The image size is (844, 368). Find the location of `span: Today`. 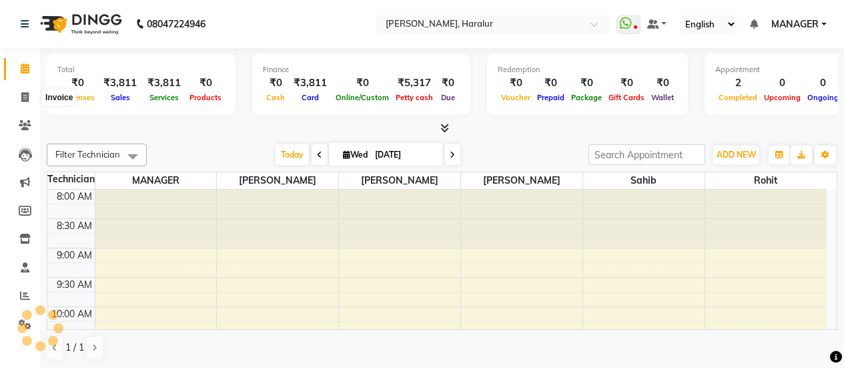

span: Today is located at coordinates (292, 154).